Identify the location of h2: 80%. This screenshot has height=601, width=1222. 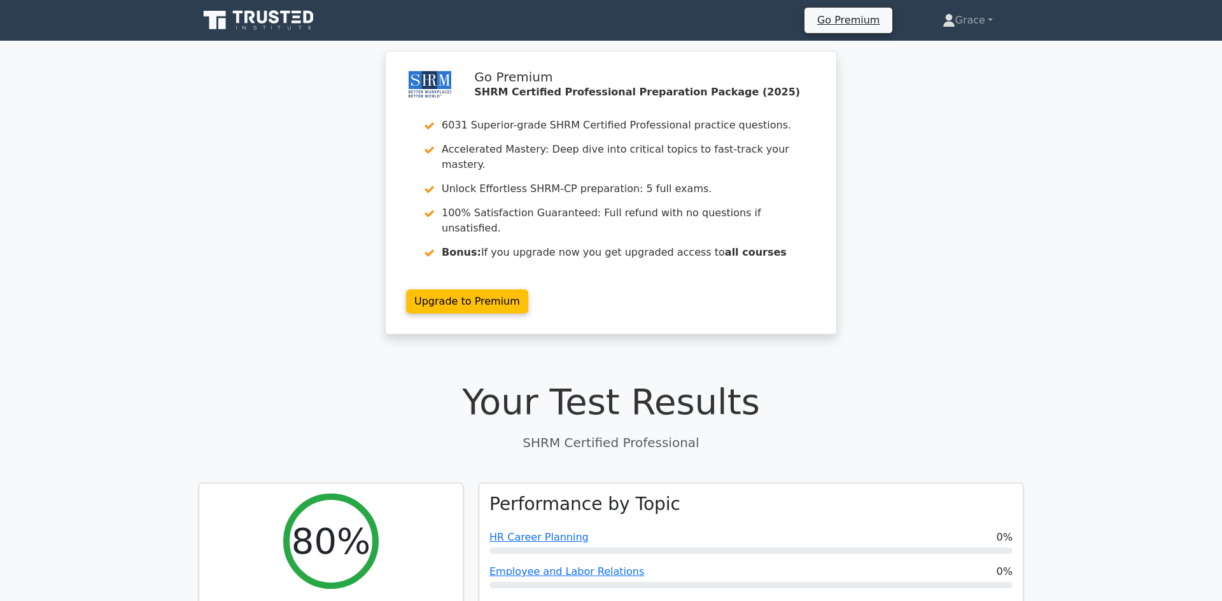
(331, 541).